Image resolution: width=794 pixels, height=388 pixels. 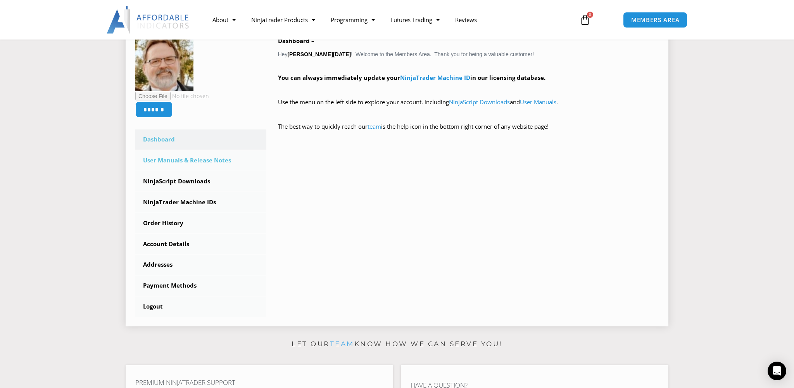 What do you see at coordinates (397, 344) in the screenshot?
I see `p: Let our know how we can serve you!` at bounding box center [397, 344].